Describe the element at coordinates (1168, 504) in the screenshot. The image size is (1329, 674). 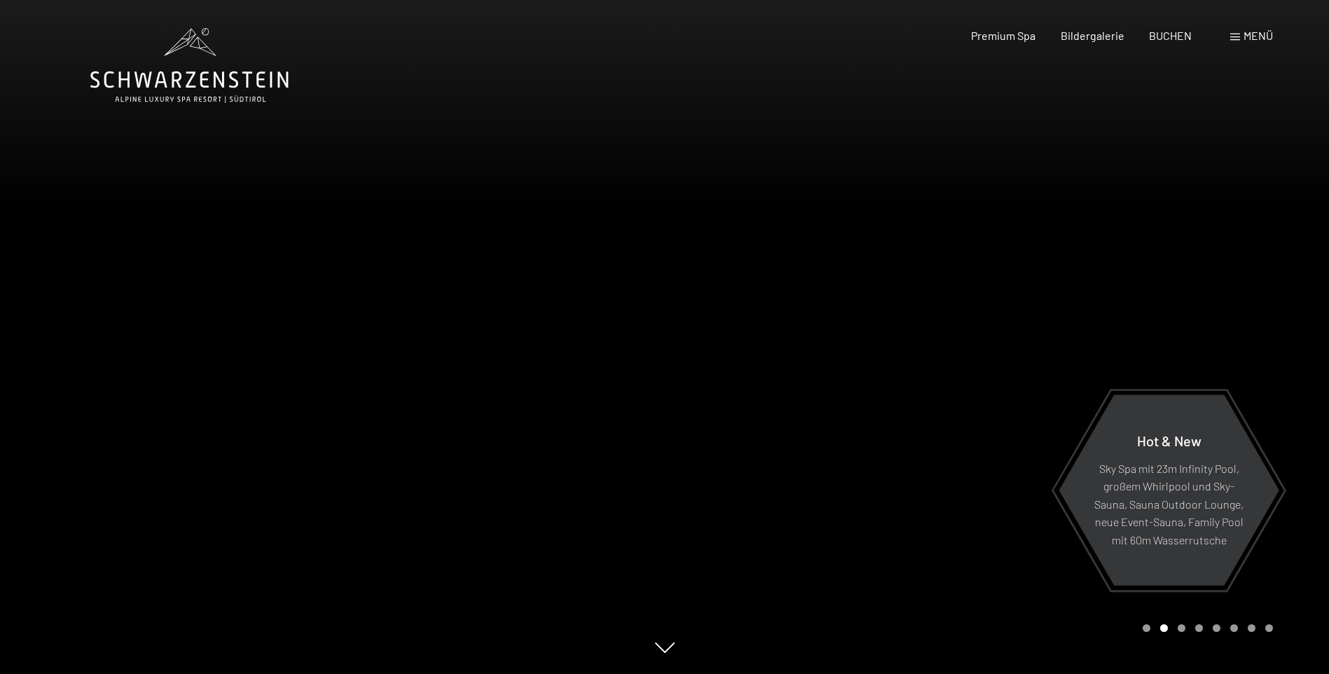
I see `p: Sky Spa mit 23m Infinity Pool, großem Whirlpool und Sky-Sauna, Sauna Outdoor Lounge, neue Event-S...` at that location.